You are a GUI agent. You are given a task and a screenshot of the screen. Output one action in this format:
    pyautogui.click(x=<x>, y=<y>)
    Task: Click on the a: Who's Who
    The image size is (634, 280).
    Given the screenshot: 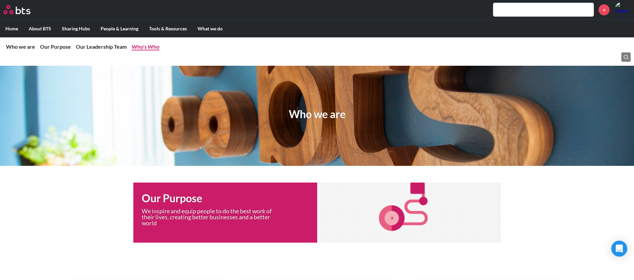 What is the action you would take?
    pyautogui.click(x=145, y=46)
    